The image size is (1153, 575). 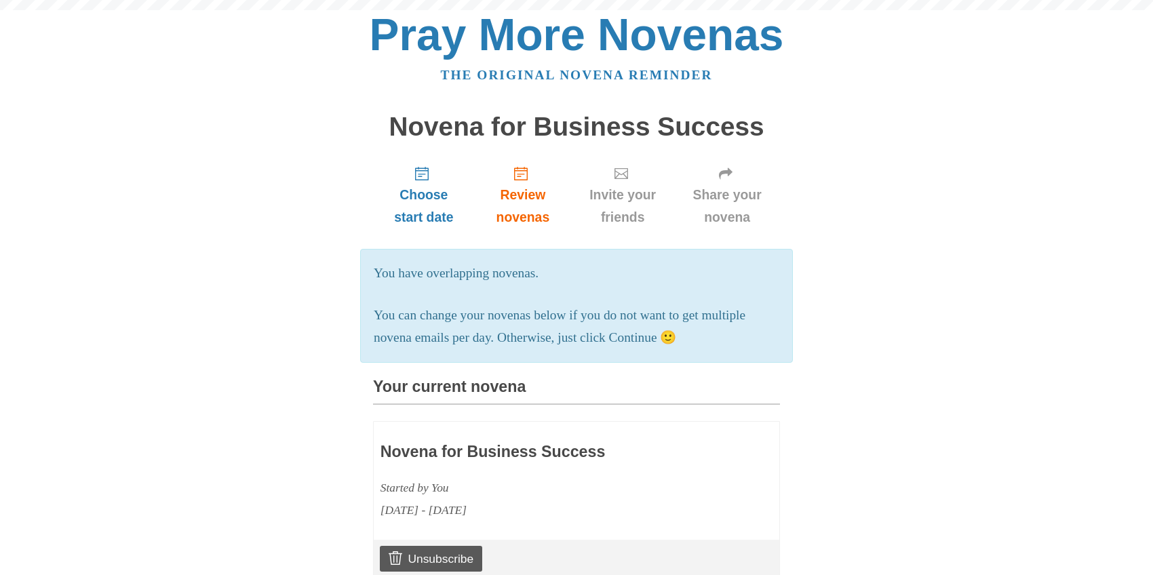 What do you see at coordinates (424, 195) in the screenshot?
I see `a: Choose start date` at bounding box center [424, 195].